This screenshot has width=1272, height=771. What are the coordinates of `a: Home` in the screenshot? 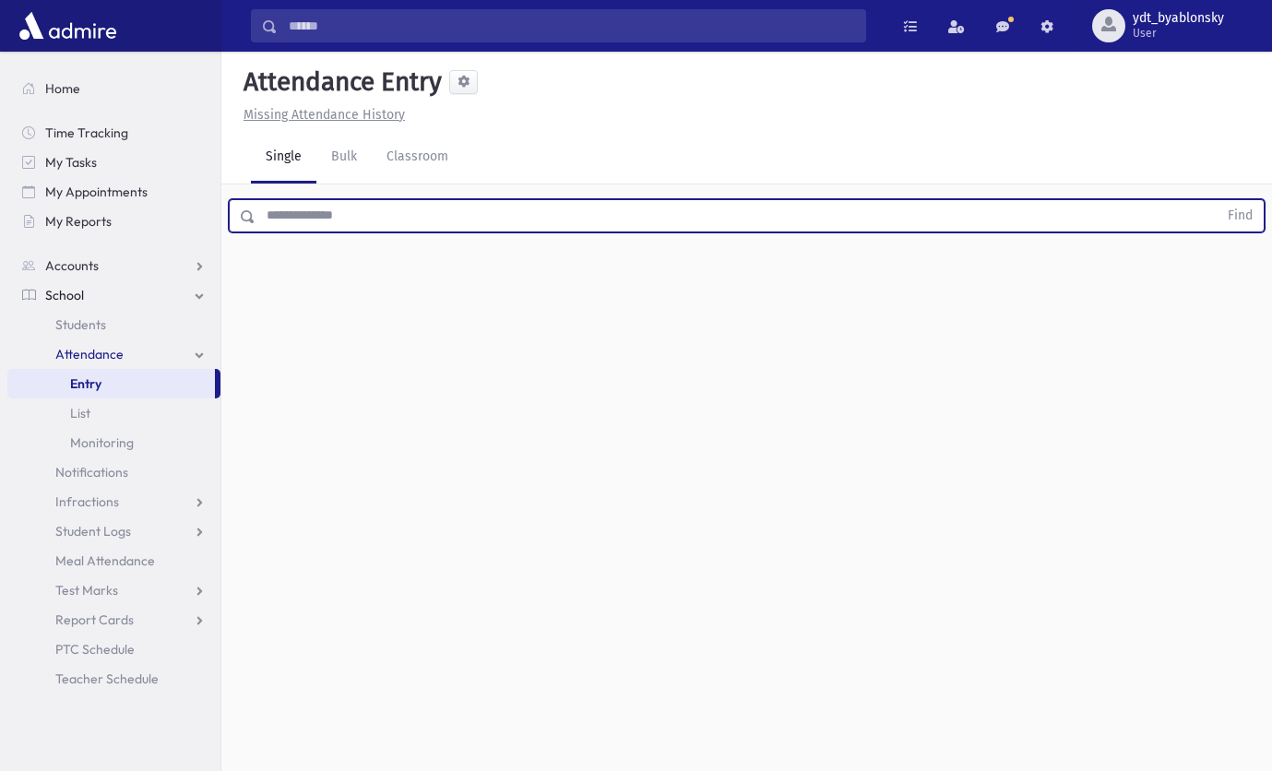 It's located at (113, 89).